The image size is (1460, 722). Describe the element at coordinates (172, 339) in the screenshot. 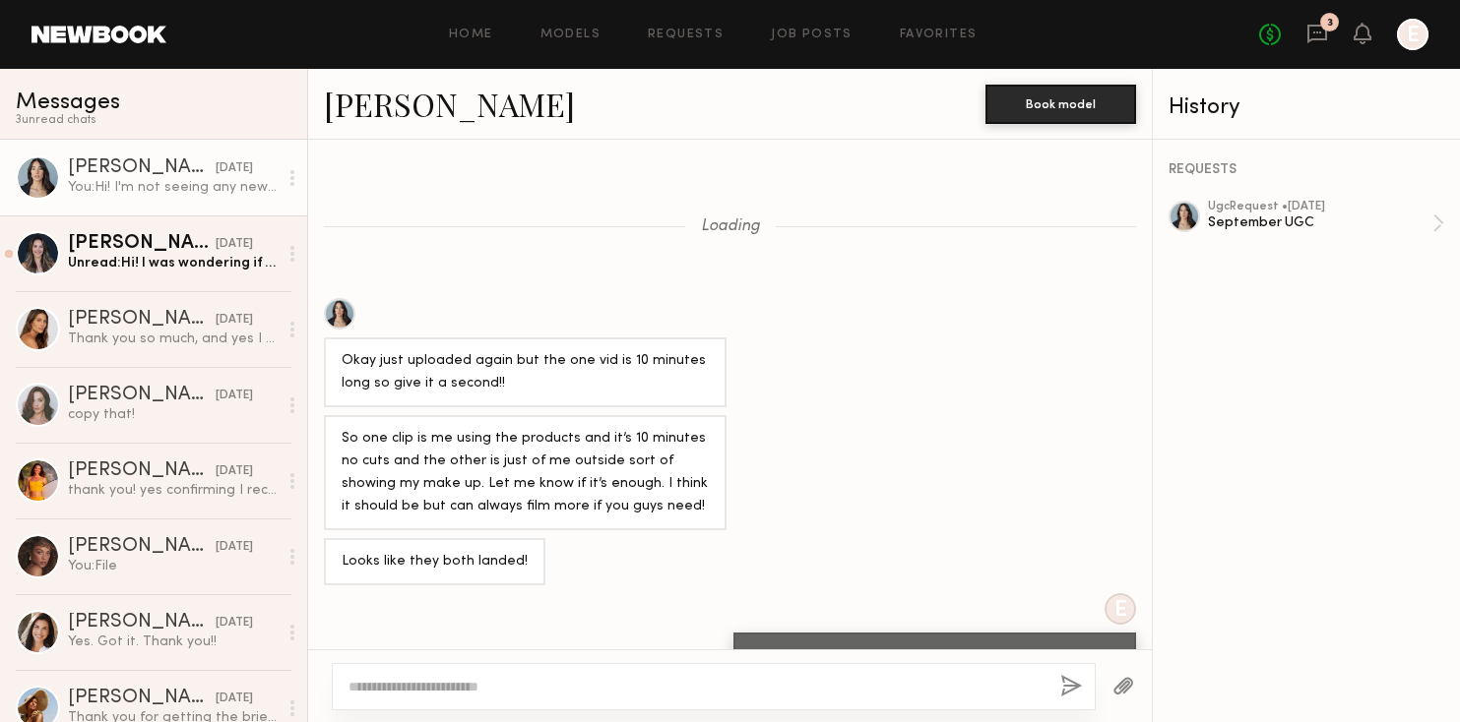

I see `div: Thank you so much, and yes I received the package :).` at that location.